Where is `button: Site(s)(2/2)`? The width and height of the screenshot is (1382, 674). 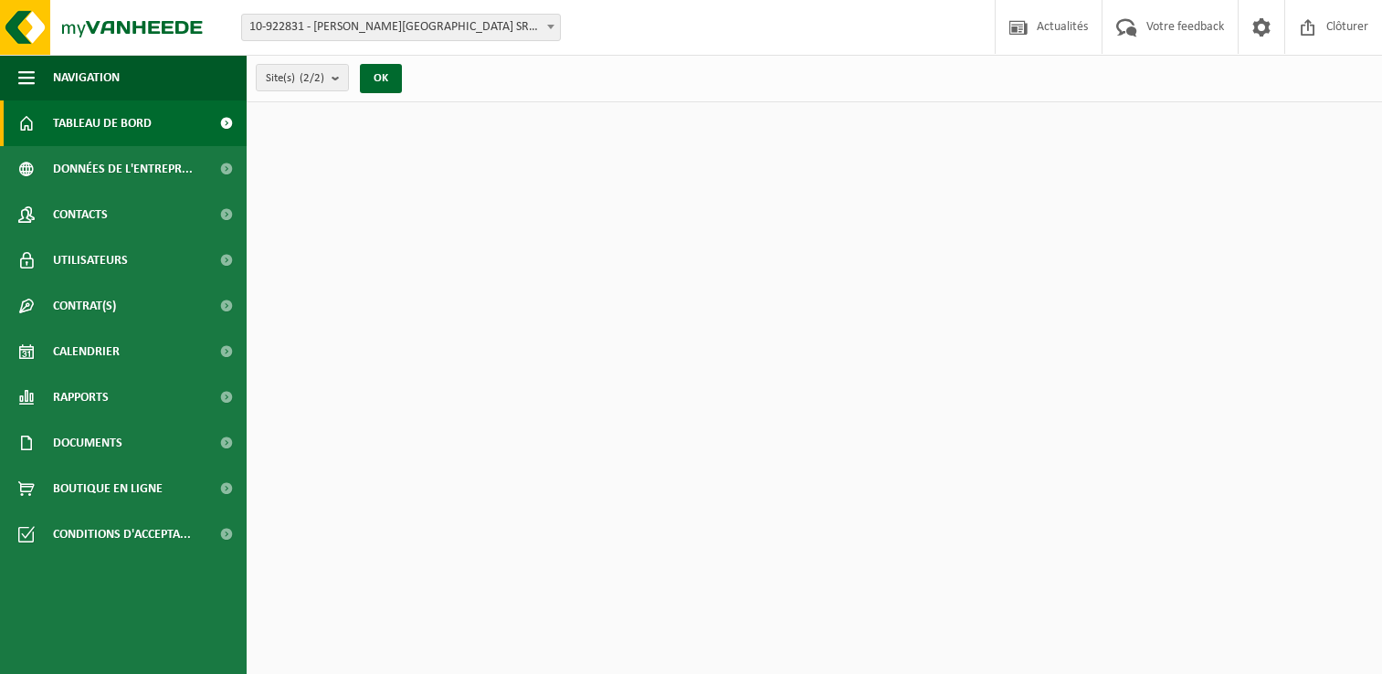 button: Site(s)(2/2) is located at coordinates (302, 78).